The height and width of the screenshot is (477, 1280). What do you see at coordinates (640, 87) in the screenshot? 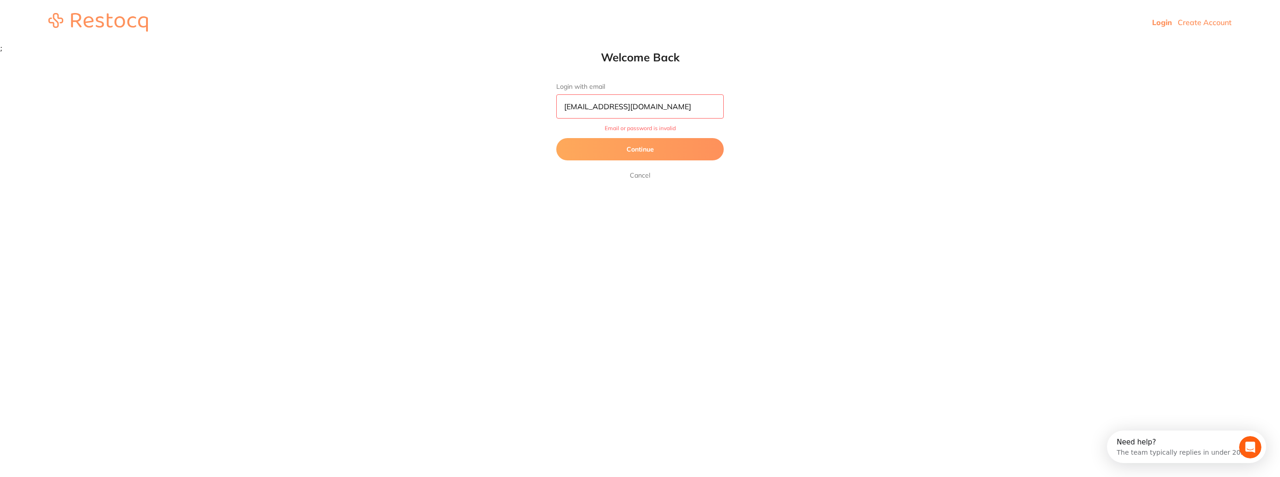
I see `label: Login with email` at bounding box center [640, 87].